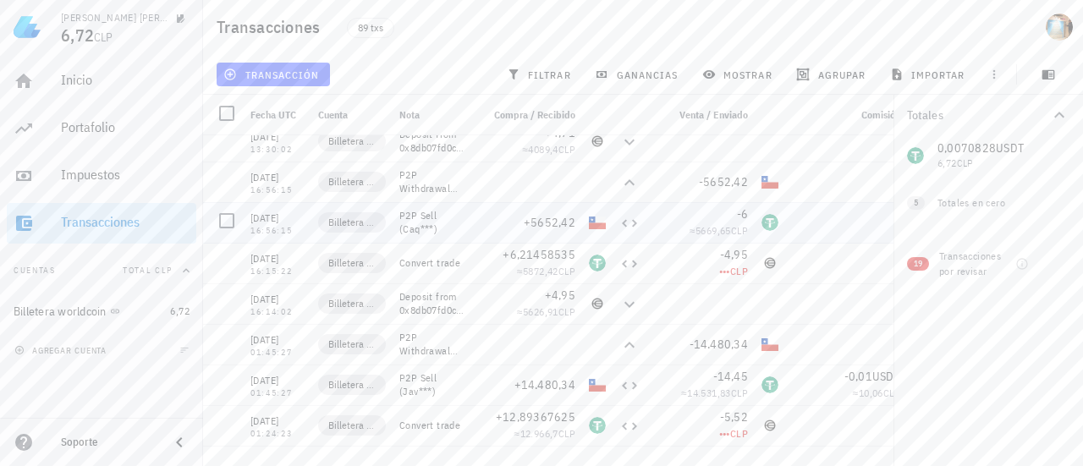  Describe the element at coordinates (273, 114) in the screenshot. I see `span: Fecha UTC` at that location.